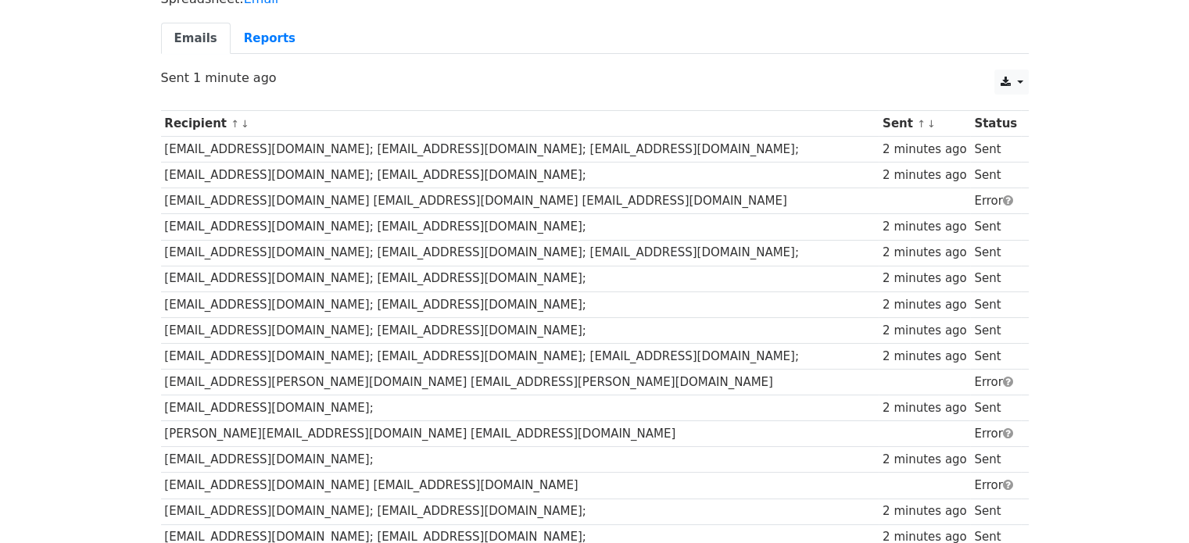 The image size is (1189, 543). I want to click on th: Status, so click(995, 123).